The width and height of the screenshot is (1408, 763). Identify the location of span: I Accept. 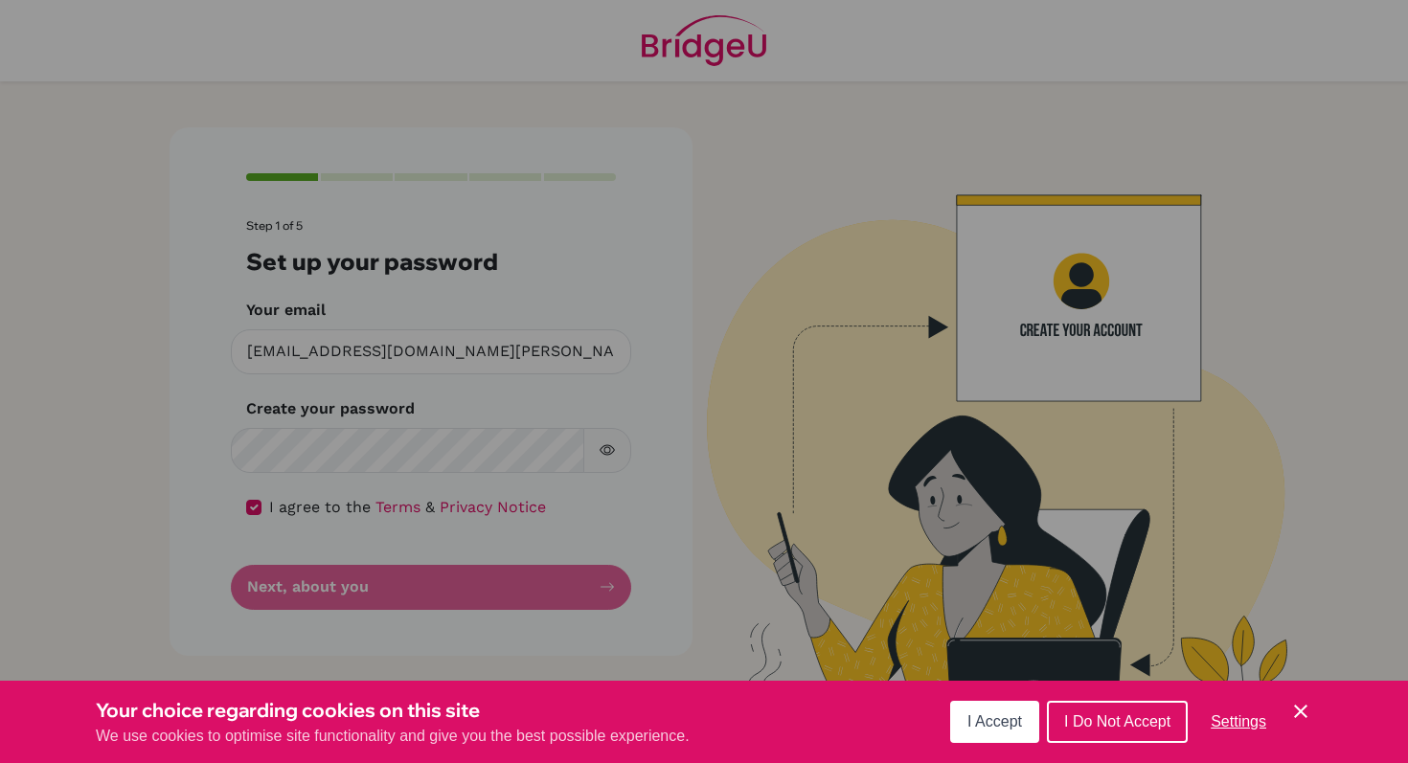
(994, 721).